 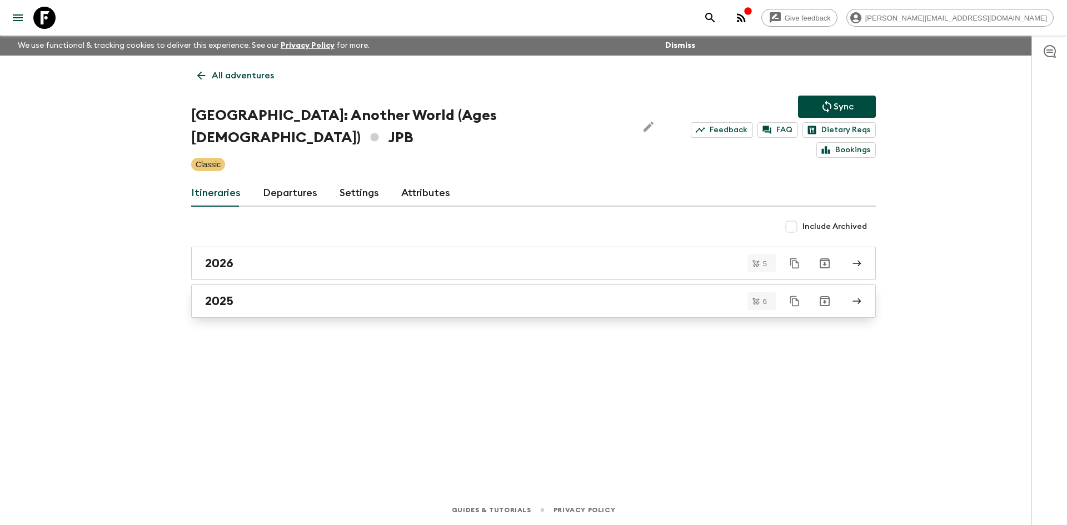 I want to click on span: 5, so click(x=764, y=263).